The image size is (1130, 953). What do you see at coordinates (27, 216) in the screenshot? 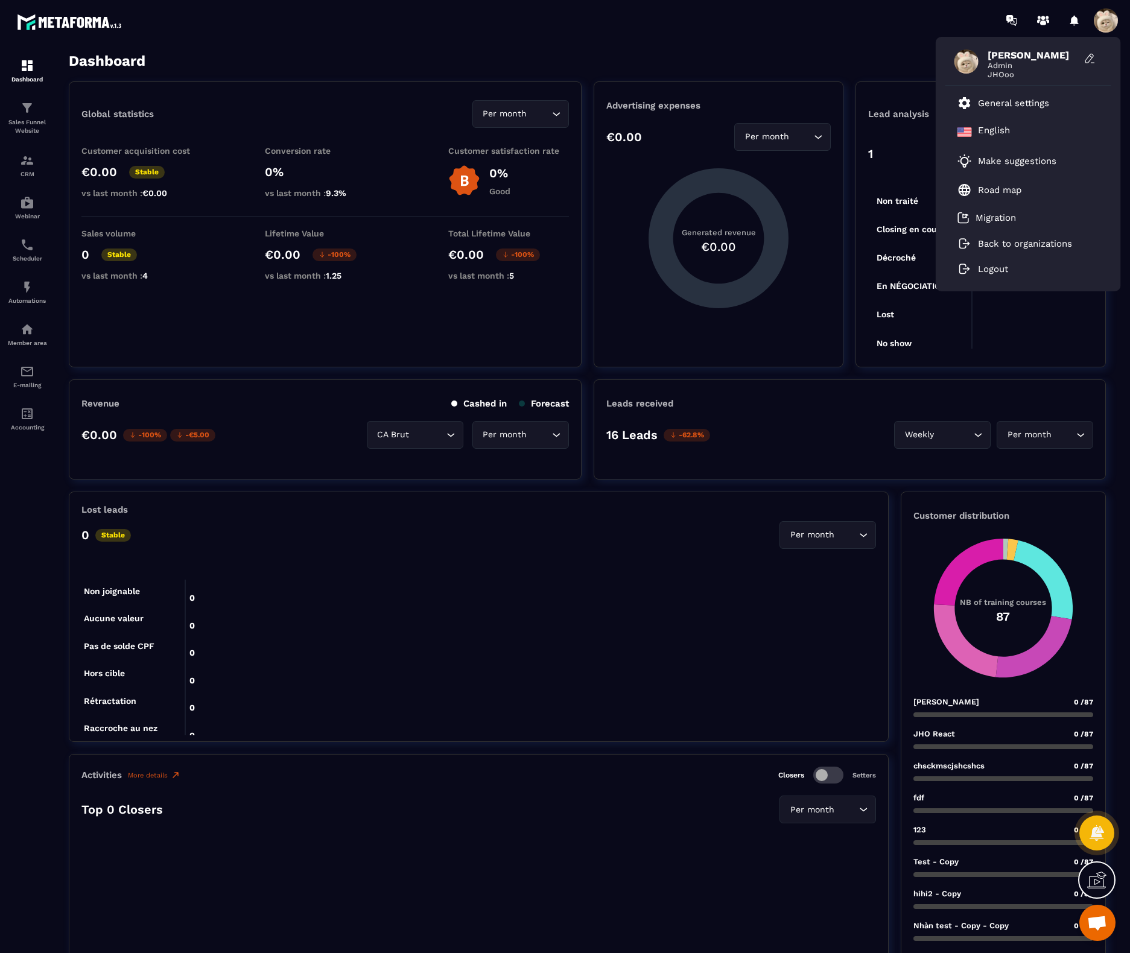
I see `p: Webinar` at bounding box center [27, 216].